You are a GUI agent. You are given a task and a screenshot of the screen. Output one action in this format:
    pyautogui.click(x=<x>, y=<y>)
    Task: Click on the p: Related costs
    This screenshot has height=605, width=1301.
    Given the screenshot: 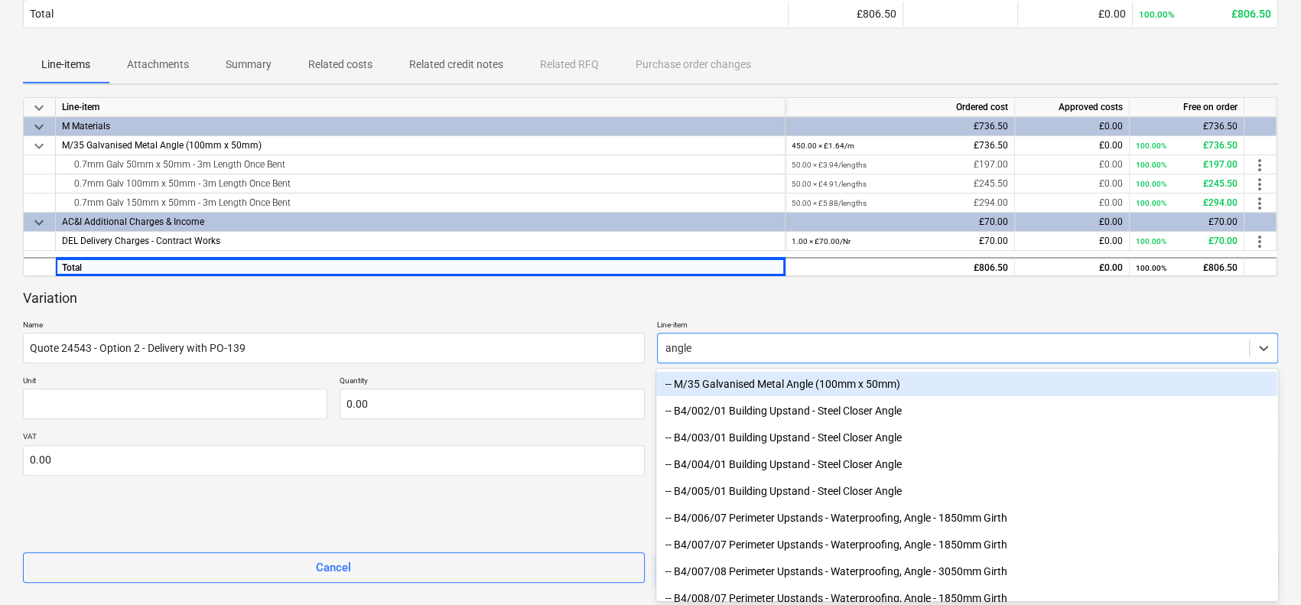 What is the action you would take?
    pyautogui.click(x=340, y=64)
    